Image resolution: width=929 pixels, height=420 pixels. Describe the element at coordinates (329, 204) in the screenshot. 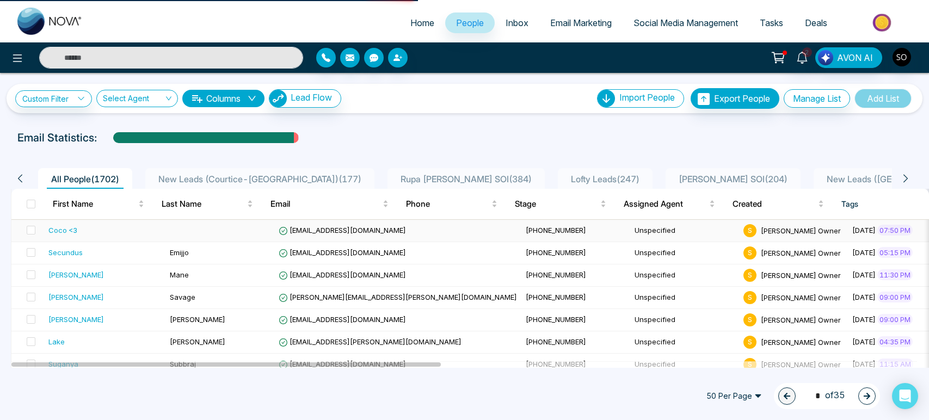

I see `th: Email` at that location.